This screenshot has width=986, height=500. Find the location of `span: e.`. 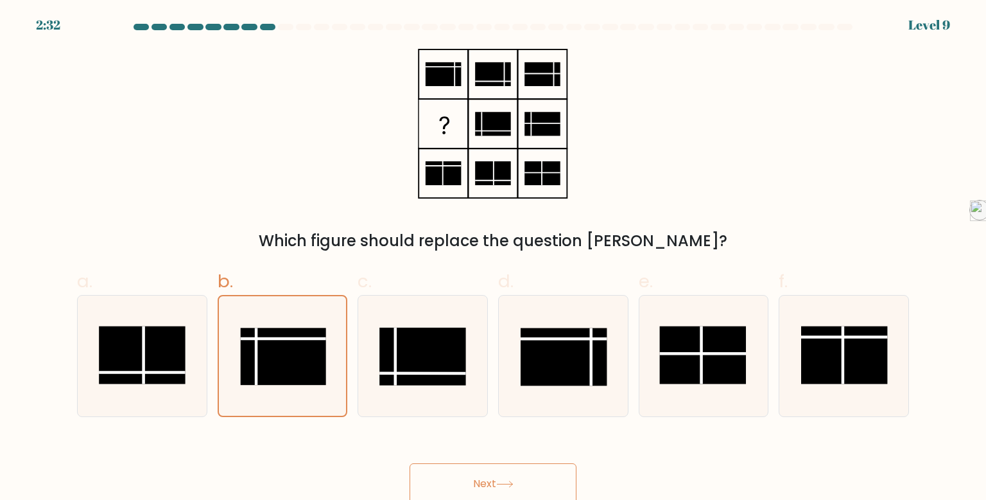

span: e. is located at coordinates (646, 281).